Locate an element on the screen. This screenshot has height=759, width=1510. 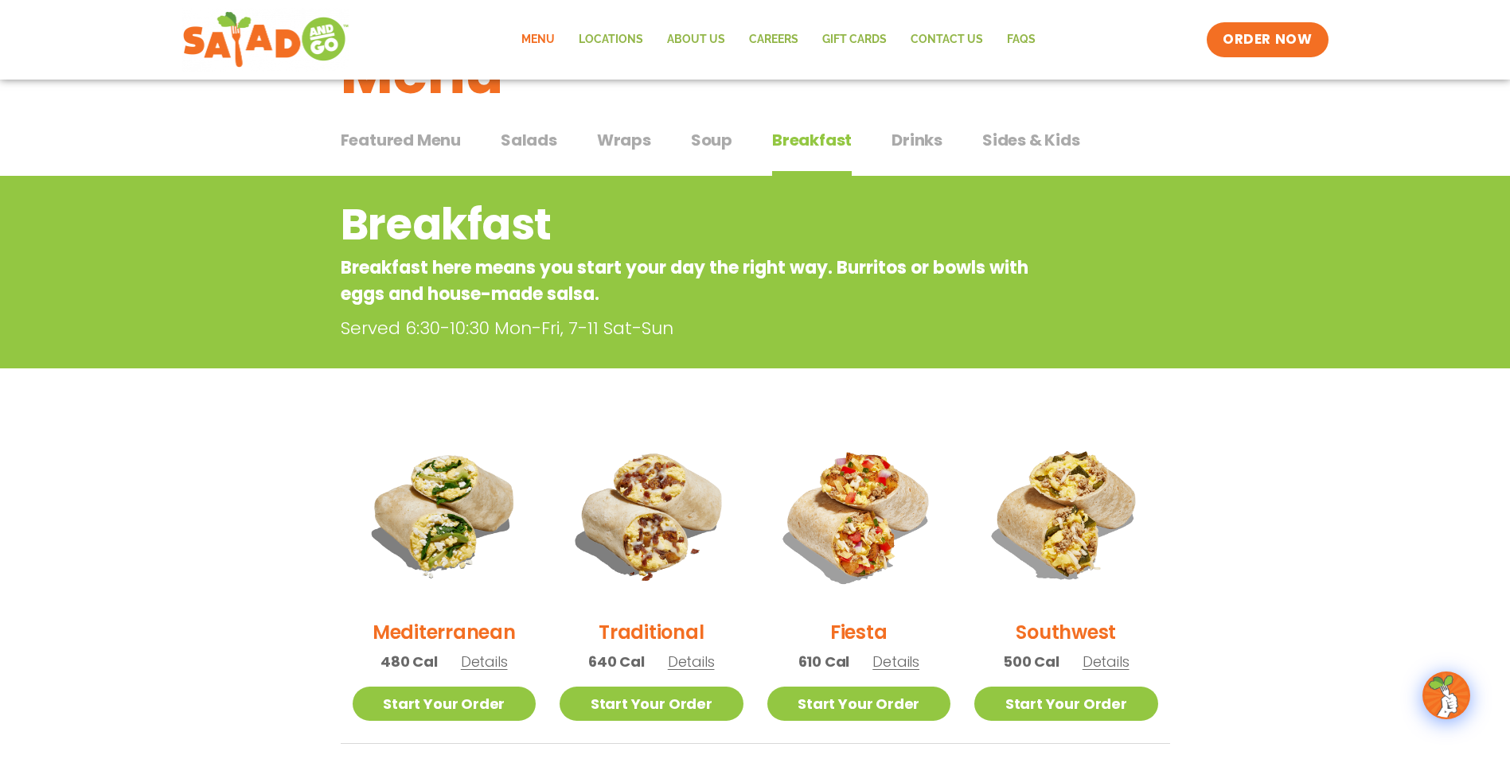
span: Drinks is located at coordinates (917, 140).